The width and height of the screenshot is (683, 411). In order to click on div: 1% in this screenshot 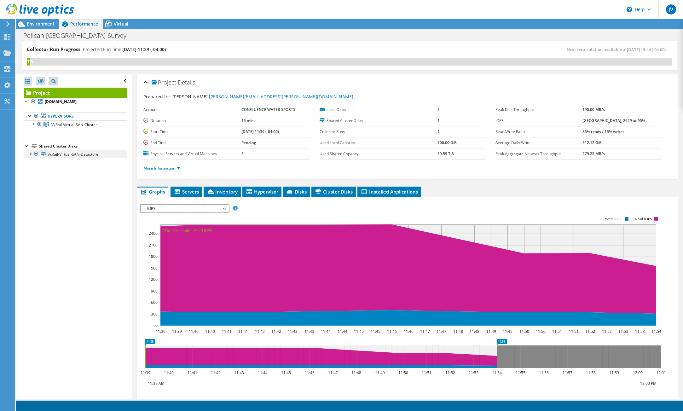, I will do `click(28, 61)`.